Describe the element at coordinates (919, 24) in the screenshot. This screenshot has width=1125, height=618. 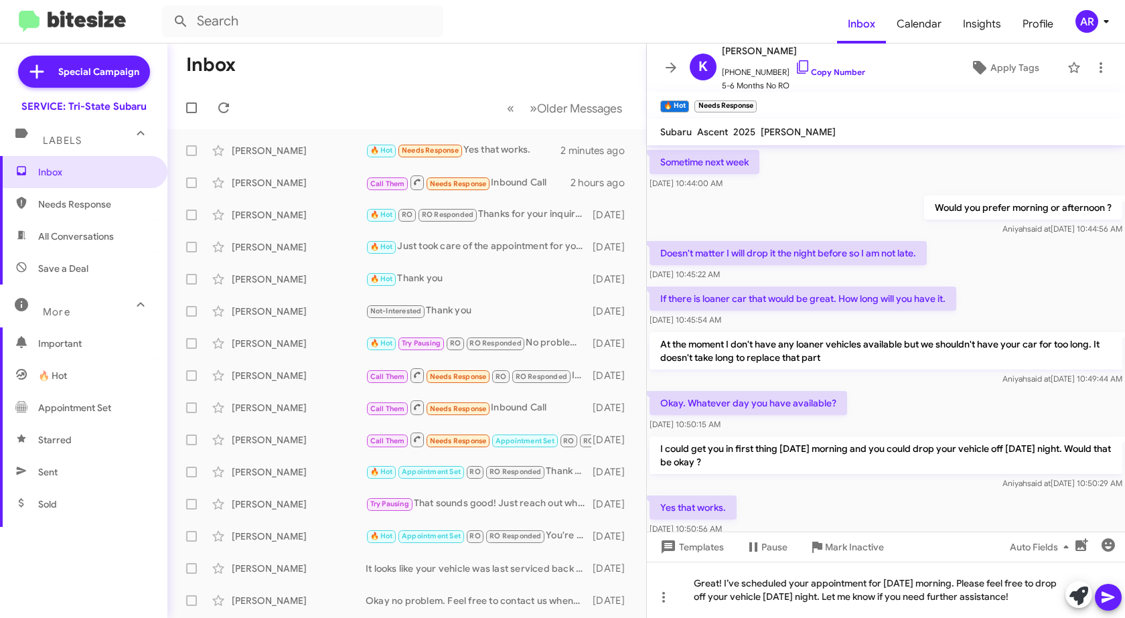
I see `a: Calendar` at that location.